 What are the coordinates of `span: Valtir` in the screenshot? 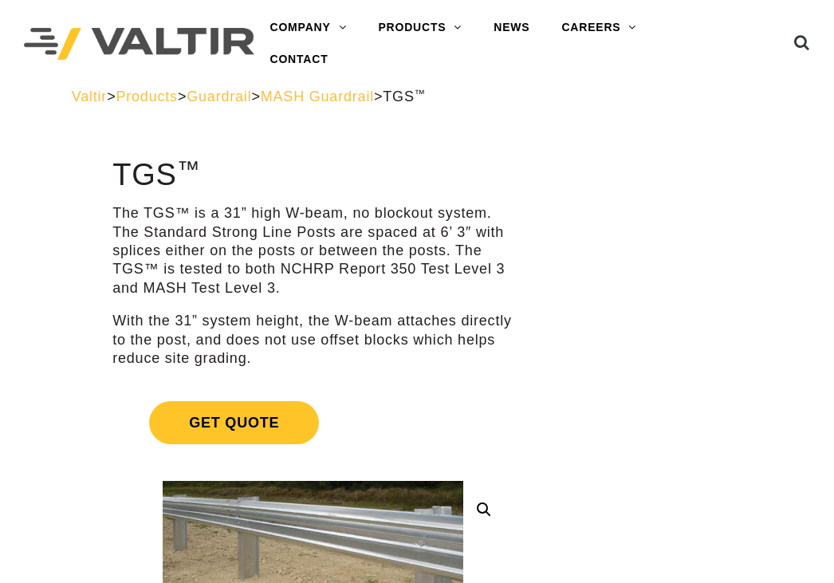 It's located at (89, 96).